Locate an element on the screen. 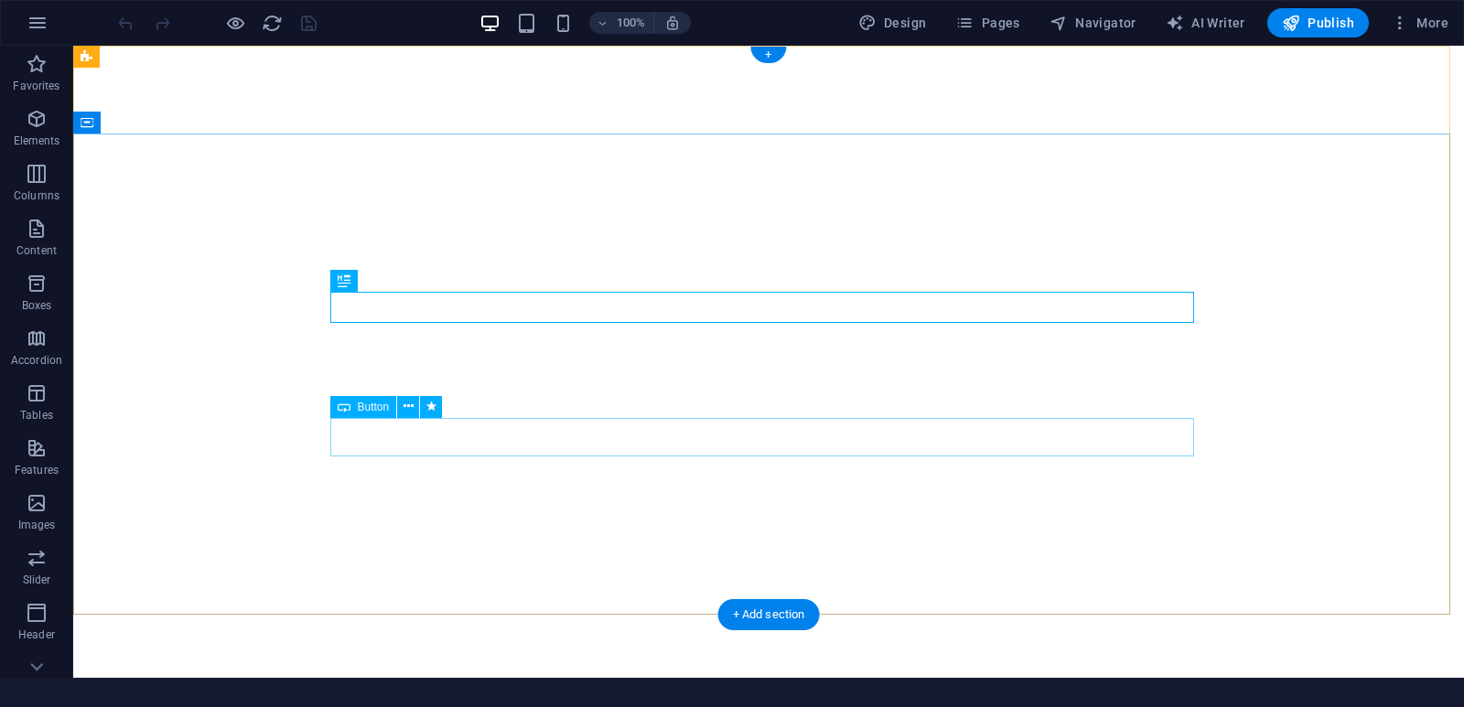  span: Pages is located at coordinates (988, 23).